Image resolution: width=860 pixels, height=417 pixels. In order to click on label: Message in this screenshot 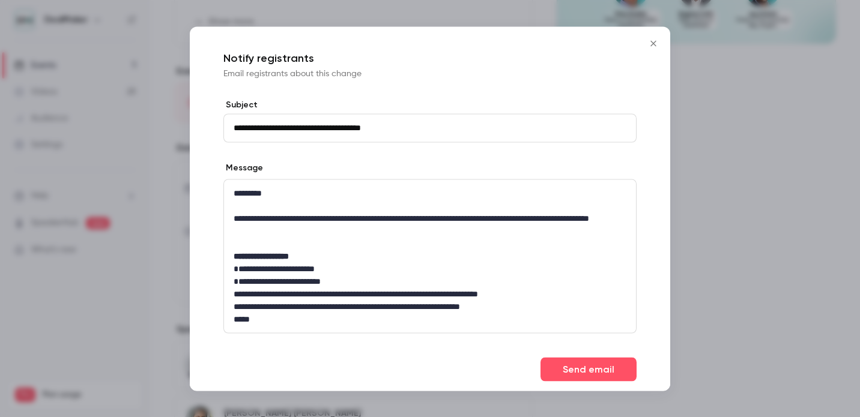, I will do `click(243, 168)`.